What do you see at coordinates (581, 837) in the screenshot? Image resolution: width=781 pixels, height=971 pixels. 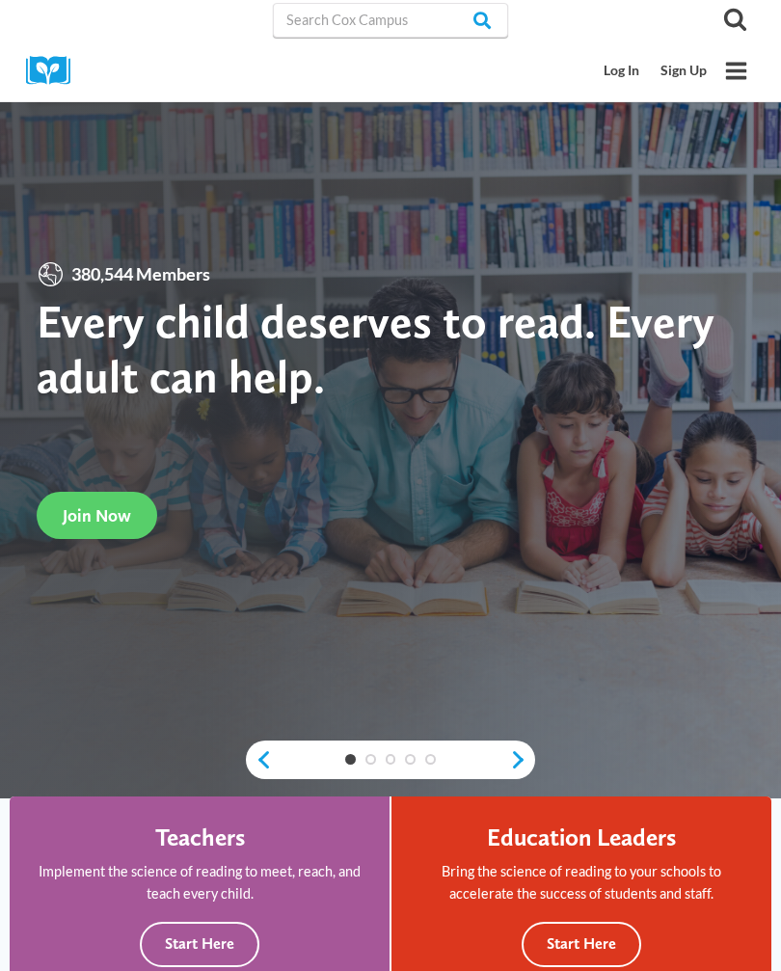 I see `h4: Education Leaders` at bounding box center [581, 837].